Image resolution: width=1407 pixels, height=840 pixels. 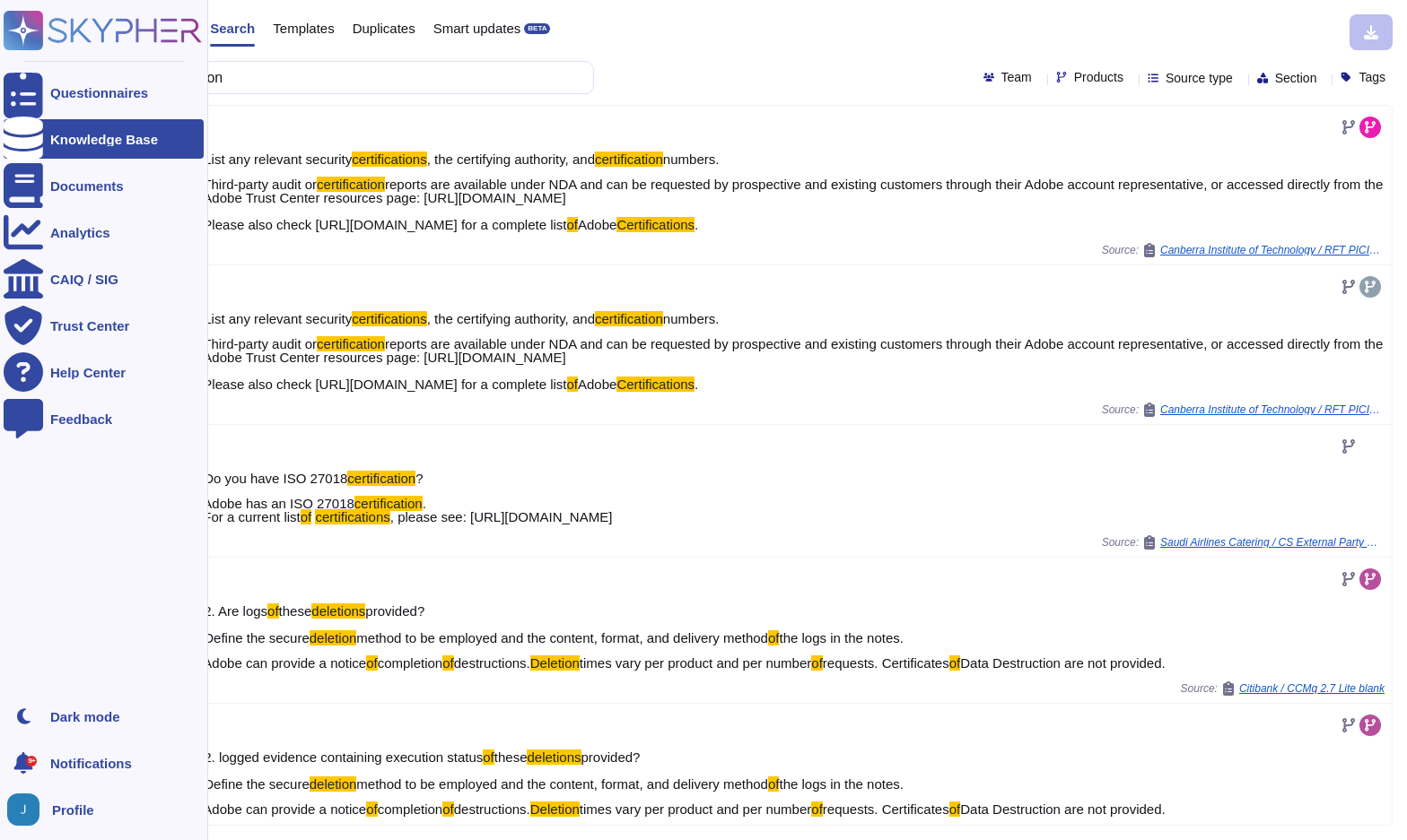 I want to click on span: Products, so click(x=1098, y=77).